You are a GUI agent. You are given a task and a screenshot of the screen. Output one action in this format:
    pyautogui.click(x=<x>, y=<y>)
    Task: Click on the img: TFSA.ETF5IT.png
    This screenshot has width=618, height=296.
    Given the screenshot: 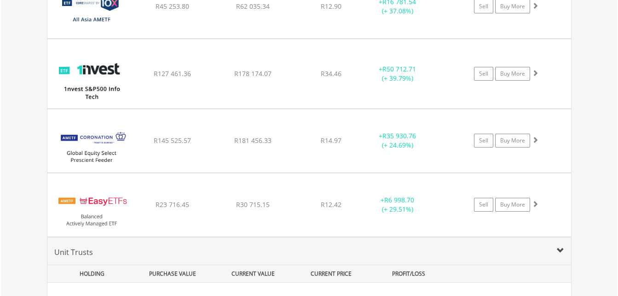 What is the action you would take?
    pyautogui.click(x=92, y=78)
    